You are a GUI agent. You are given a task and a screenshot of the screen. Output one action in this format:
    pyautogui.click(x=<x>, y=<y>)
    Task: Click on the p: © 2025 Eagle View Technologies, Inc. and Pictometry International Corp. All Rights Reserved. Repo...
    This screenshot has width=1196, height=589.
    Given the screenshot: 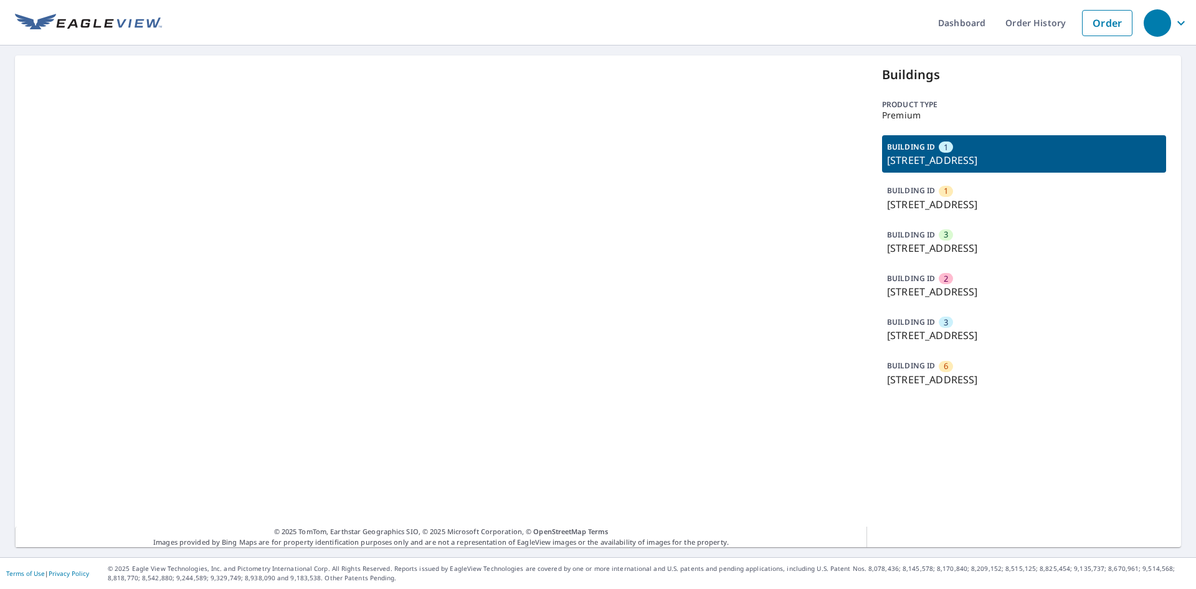 What is the action you would take?
    pyautogui.click(x=649, y=573)
    